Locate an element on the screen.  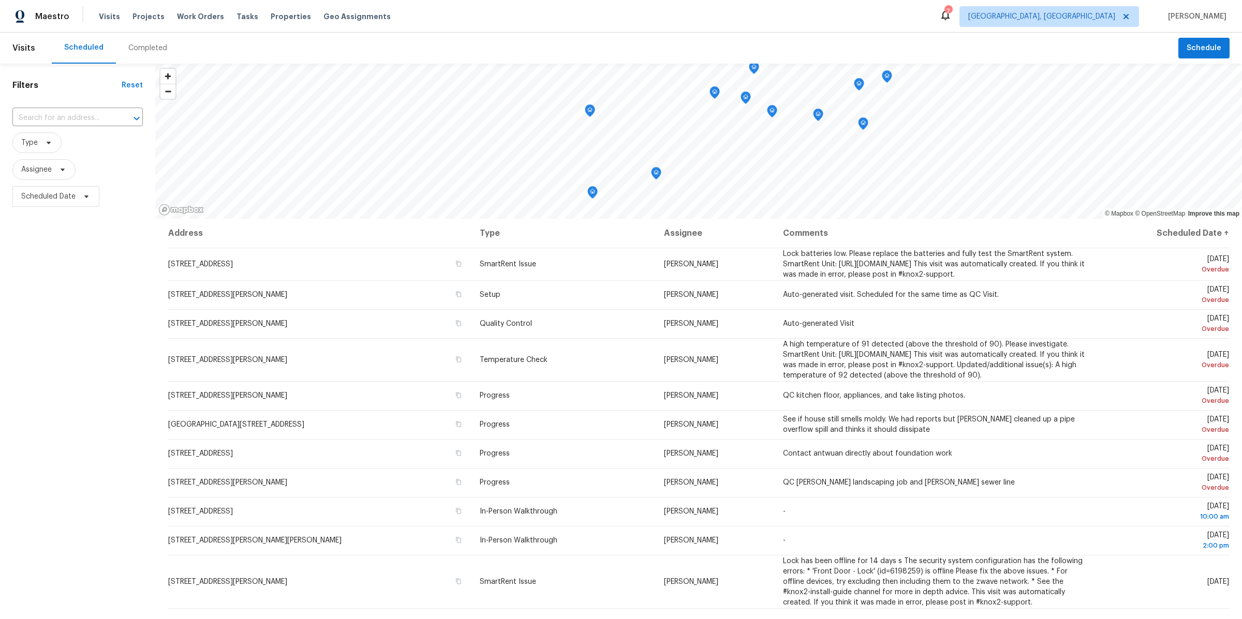
span: A high temperature of 91 detected (above the threshold of 90). Please investigate. SmartRent Unit... is located at coordinates (933, 360).